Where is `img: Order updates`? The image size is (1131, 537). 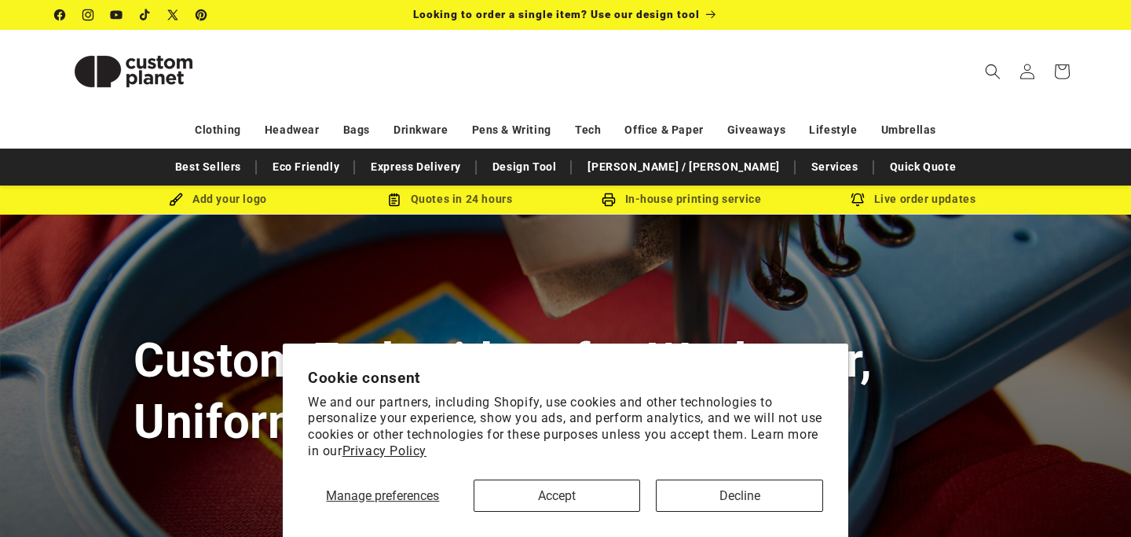 img: Order updates is located at coordinates (858, 200).